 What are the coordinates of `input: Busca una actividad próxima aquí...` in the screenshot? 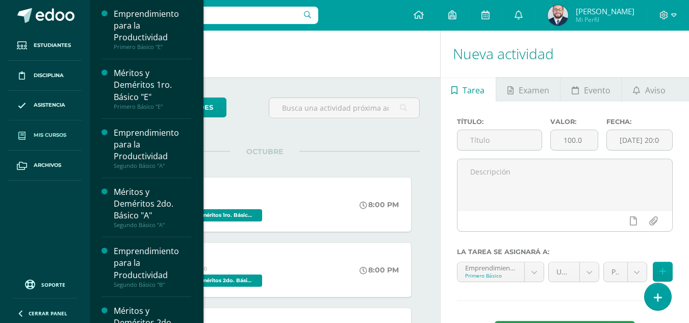 It's located at (344, 108).